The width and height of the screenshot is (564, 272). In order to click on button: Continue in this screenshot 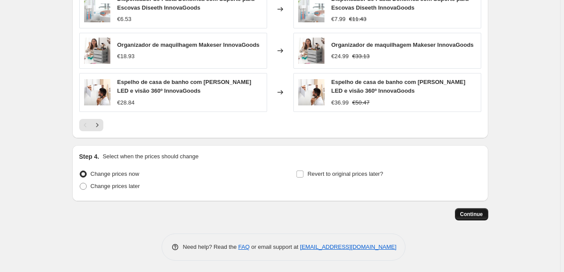, I will do `click(471, 214)`.